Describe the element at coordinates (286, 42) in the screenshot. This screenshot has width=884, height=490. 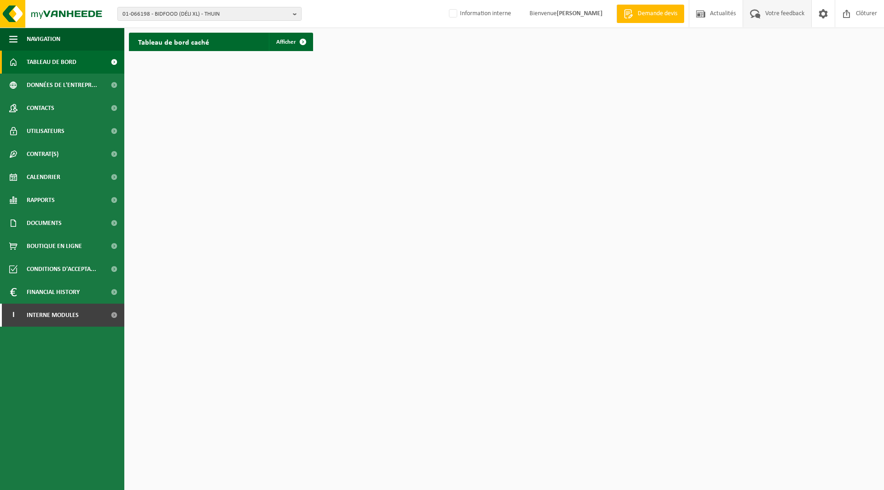
I see `span: Afficher` at that location.